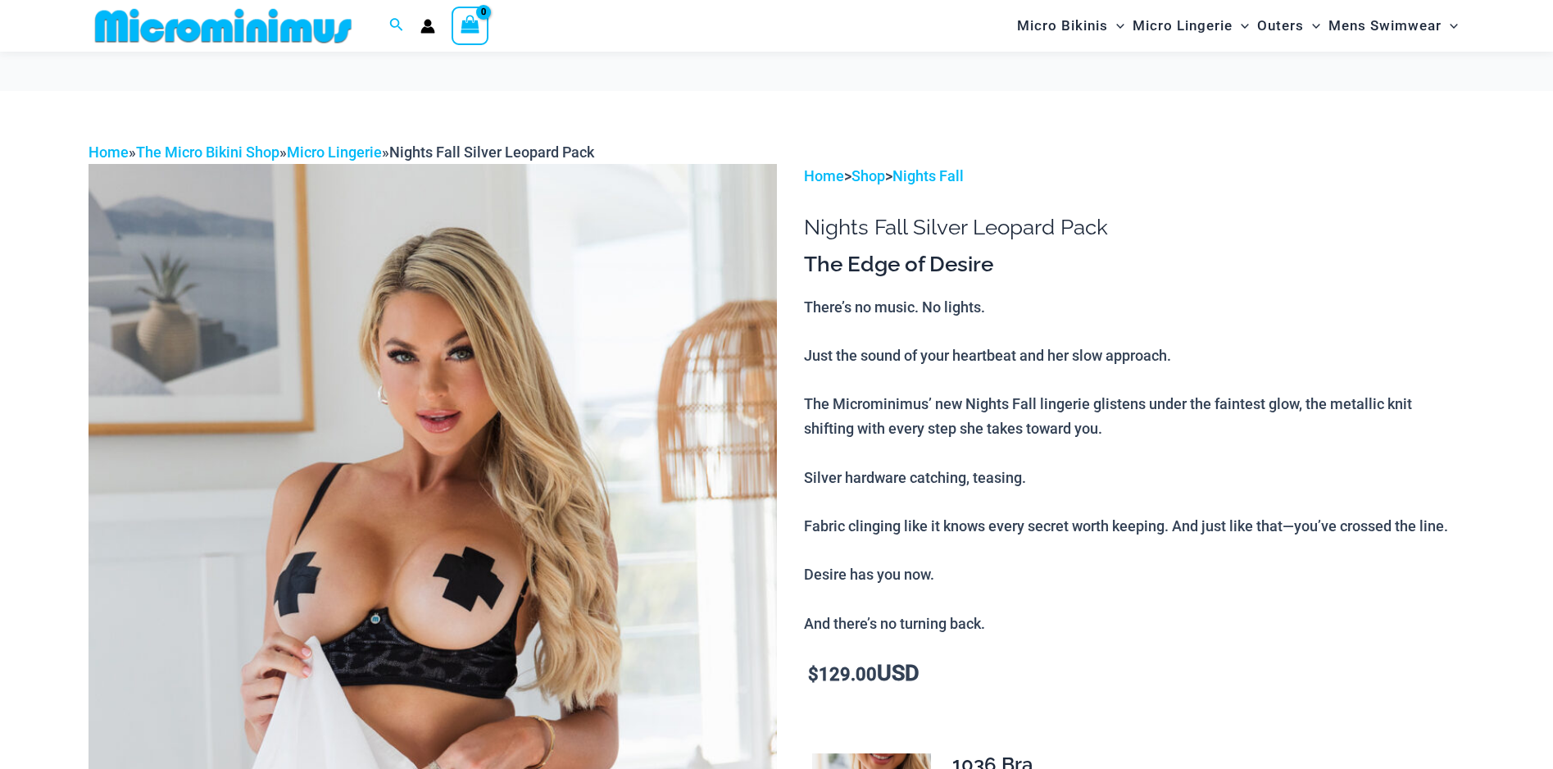 This screenshot has height=769, width=1553. Describe the element at coordinates (223, 25) in the screenshot. I see `img: MM SHOP LOGO FLAT` at that location.